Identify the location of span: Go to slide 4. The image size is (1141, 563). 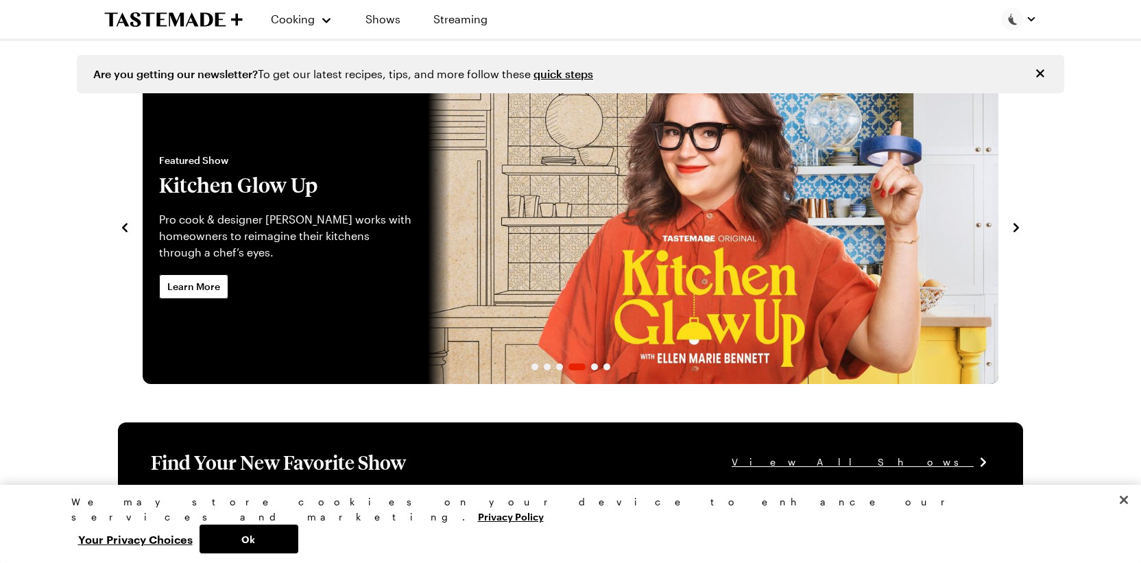
(577, 367).